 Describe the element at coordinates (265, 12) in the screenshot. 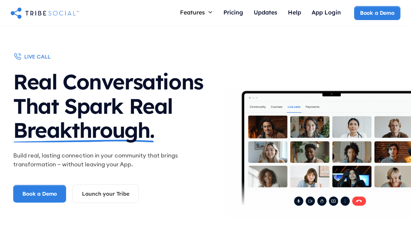

I see `div: Updates` at that location.